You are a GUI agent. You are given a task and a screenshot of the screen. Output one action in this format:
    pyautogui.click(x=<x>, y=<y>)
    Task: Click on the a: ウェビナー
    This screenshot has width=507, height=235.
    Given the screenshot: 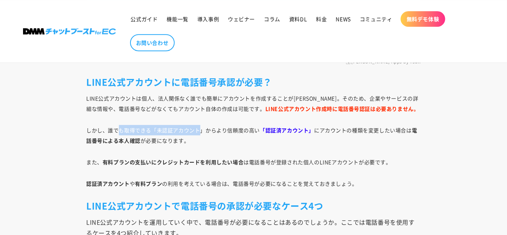 What is the action you would take?
    pyautogui.click(x=241, y=19)
    